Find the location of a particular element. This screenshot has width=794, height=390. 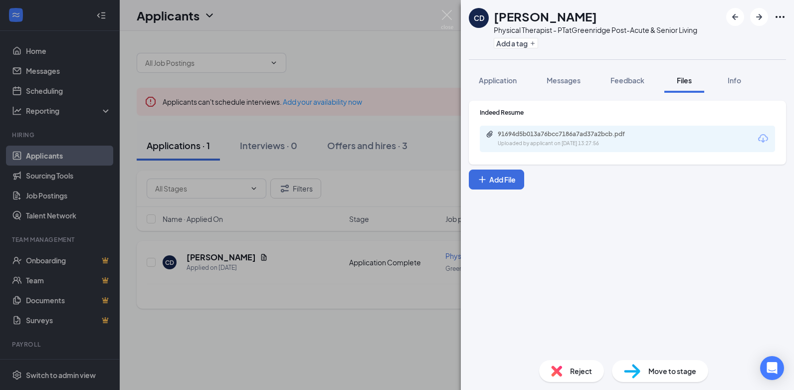

div: CD is located at coordinates (479, 18).